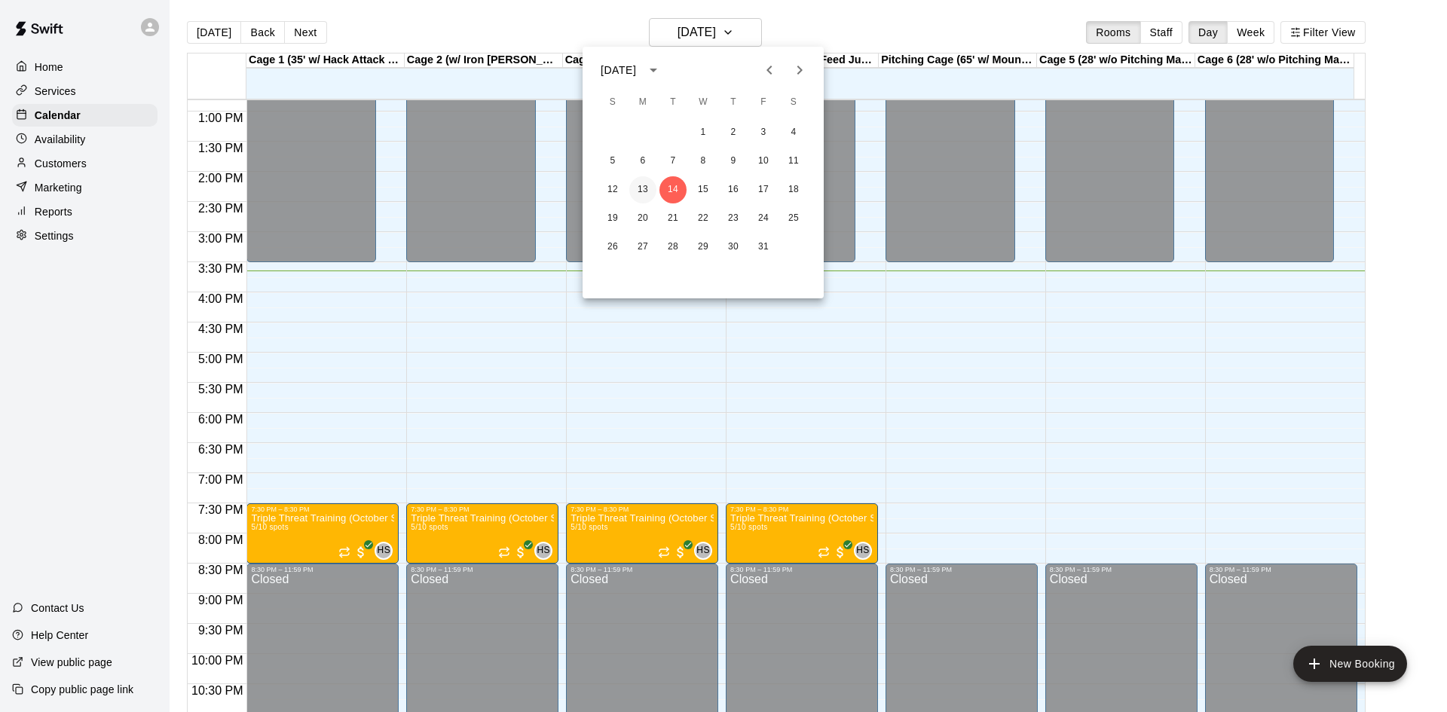 The image size is (1447, 712). Describe the element at coordinates (703, 102) in the screenshot. I see `span: Wednesday` at that location.